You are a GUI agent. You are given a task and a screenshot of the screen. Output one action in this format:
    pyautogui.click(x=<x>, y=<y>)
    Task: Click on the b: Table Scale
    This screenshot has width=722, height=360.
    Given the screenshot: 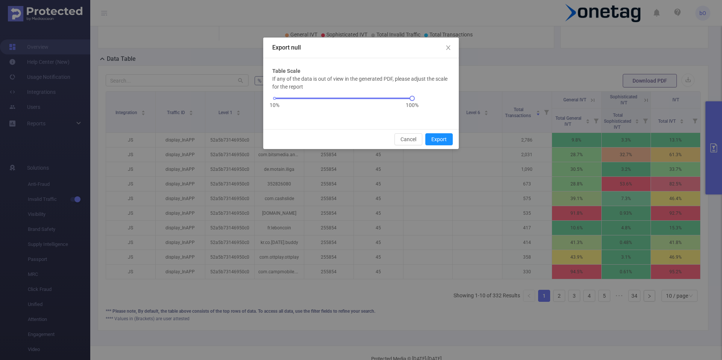 What is the action you would take?
    pyautogui.click(x=286, y=71)
    